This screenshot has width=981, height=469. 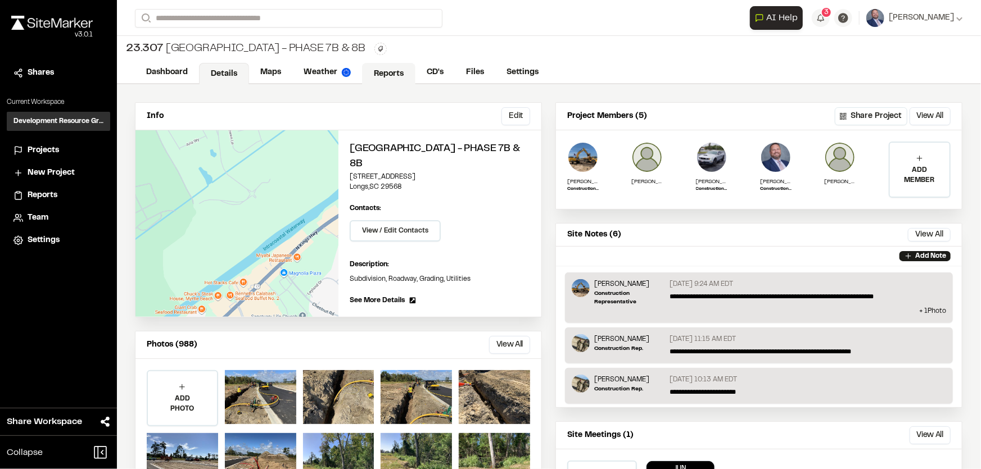 I want to click on img: James Parker, so click(x=647, y=157).